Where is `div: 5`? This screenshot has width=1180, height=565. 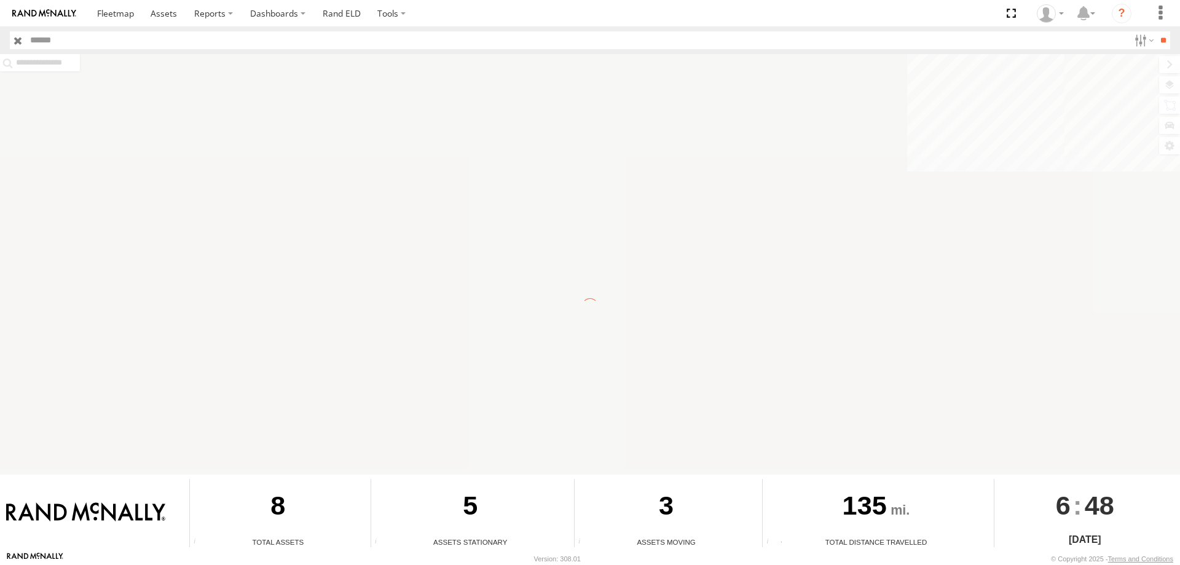 div: 5 is located at coordinates (470, 507).